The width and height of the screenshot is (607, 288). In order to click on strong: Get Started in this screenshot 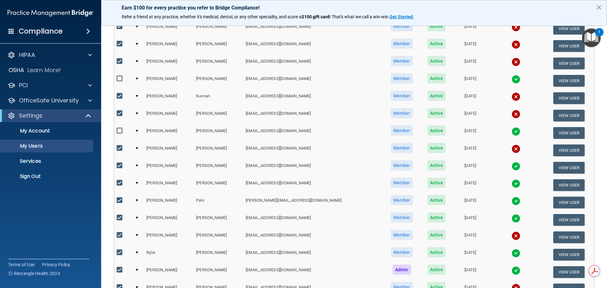, I will do `click(401, 17)`.